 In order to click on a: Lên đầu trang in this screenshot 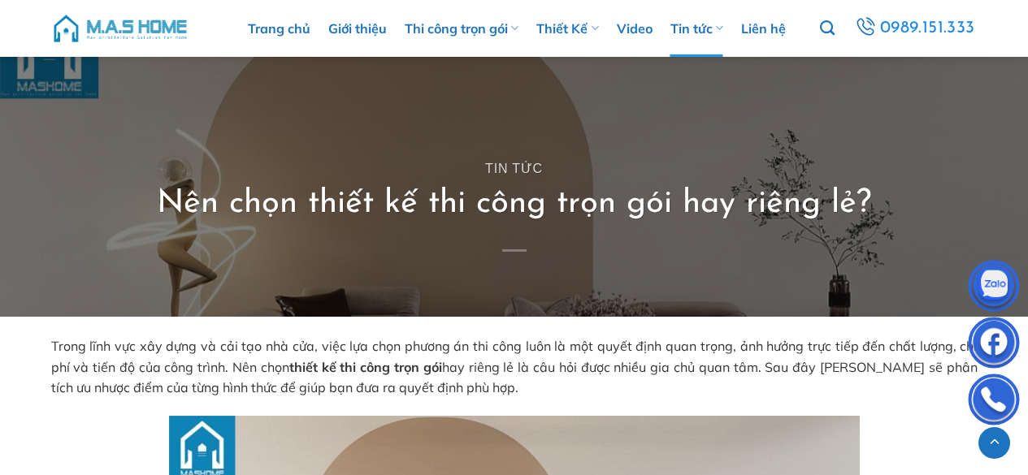, I will do `click(994, 443)`.